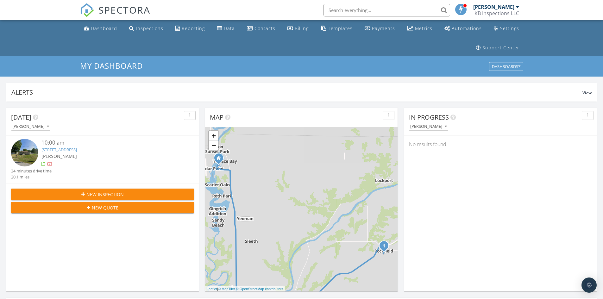 The image size is (603, 299). I want to click on div: Reporting, so click(193, 28).